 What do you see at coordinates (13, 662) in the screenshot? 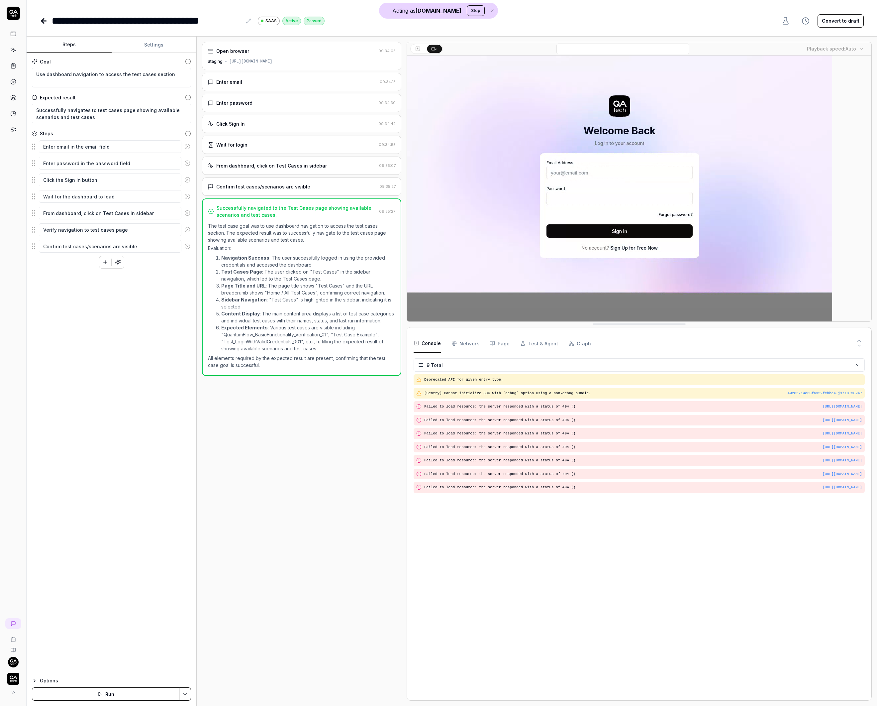
I see `img: 7ccf6c19-61ad-4a6c-8811-018b02a1b829.jpg` at bounding box center [13, 662].